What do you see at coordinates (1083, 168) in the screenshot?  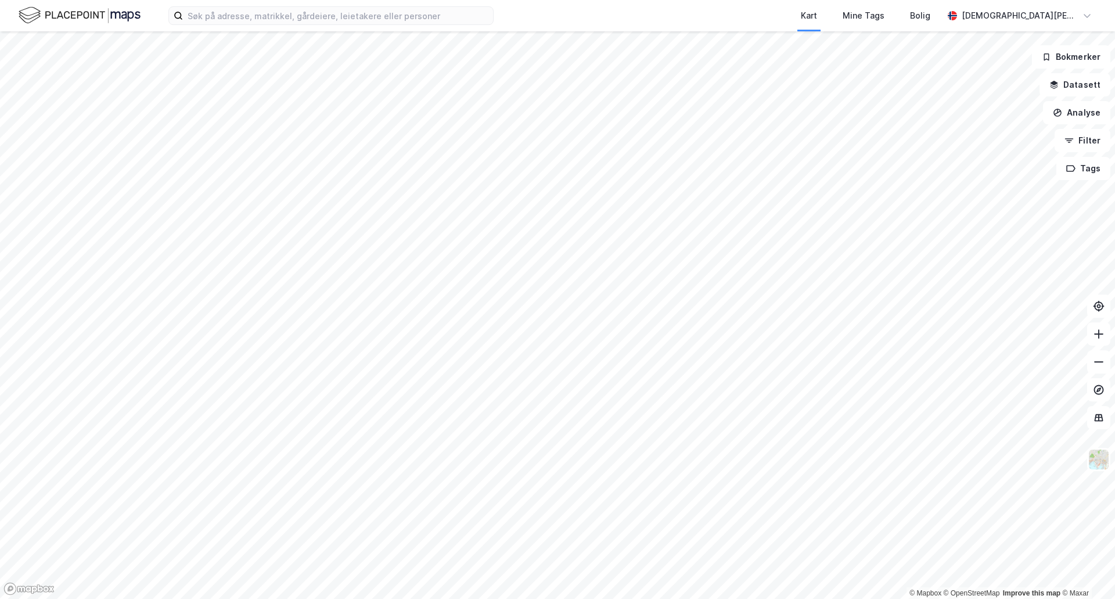 I see `button: Tags` at bounding box center [1083, 168].